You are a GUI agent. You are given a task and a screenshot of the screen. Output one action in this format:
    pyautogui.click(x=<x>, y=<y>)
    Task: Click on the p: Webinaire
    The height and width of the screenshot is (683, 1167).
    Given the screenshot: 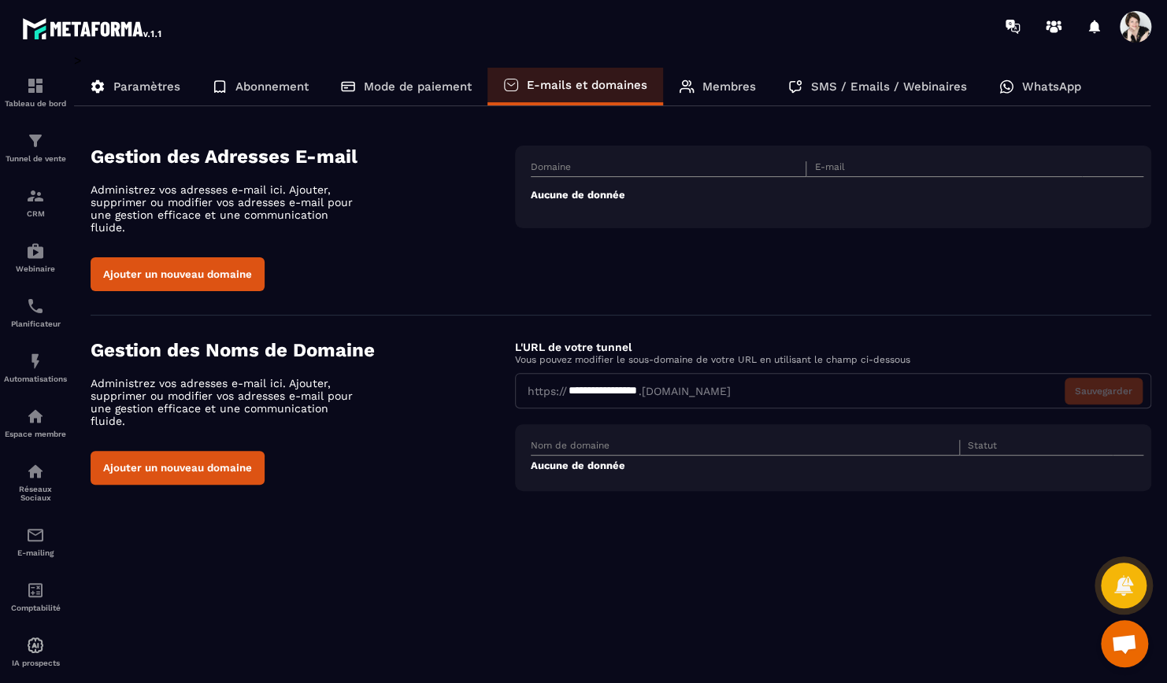 What is the action you would take?
    pyautogui.click(x=35, y=268)
    